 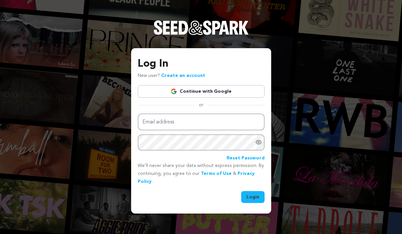 I want to click on span: or, so click(x=201, y=105).